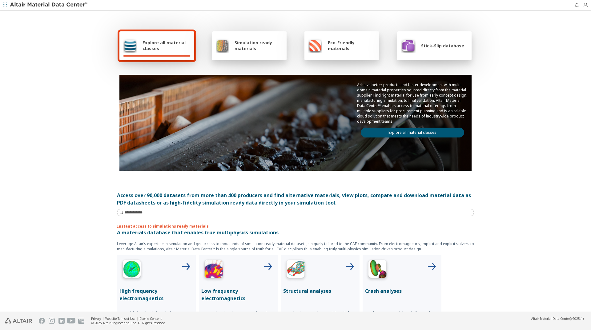  I want to click on img: Stick-Slip database, so click(408, 46).